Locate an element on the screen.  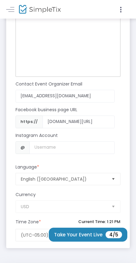
m-panel-subtitle: Contact Event Organizer Email is located at coordinates (49, 84).